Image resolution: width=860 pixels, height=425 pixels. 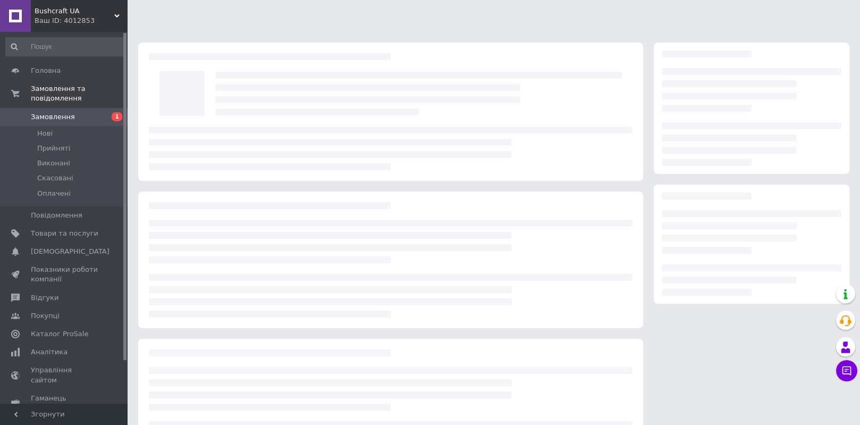 I want to click on span: Аналітика, so click(x=49, y=352).